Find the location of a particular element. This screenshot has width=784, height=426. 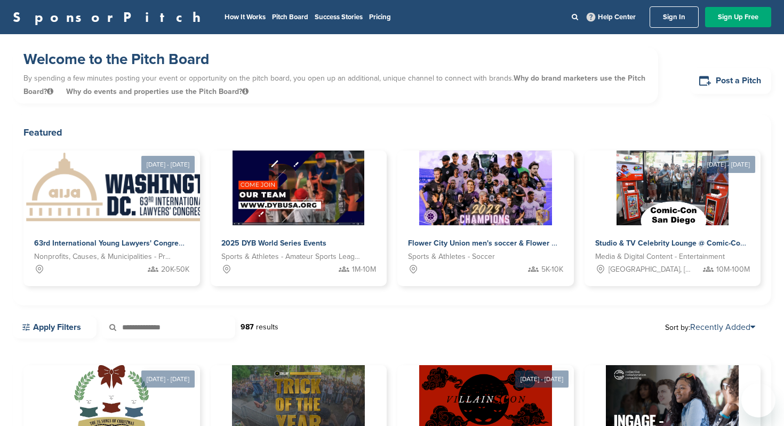

a: Sign Up Free is located at coordinates (738, 17).